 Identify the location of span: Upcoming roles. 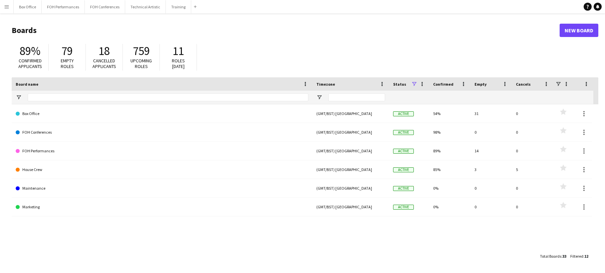
(141, 63).